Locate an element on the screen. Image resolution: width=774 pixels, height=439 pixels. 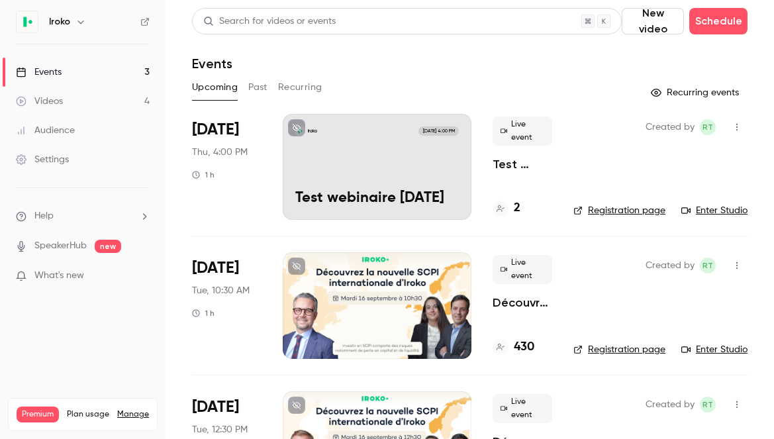
div: Sep 16 Tue, 10:30 AM (Europe/Paris) is located at coordinates (227, 305).